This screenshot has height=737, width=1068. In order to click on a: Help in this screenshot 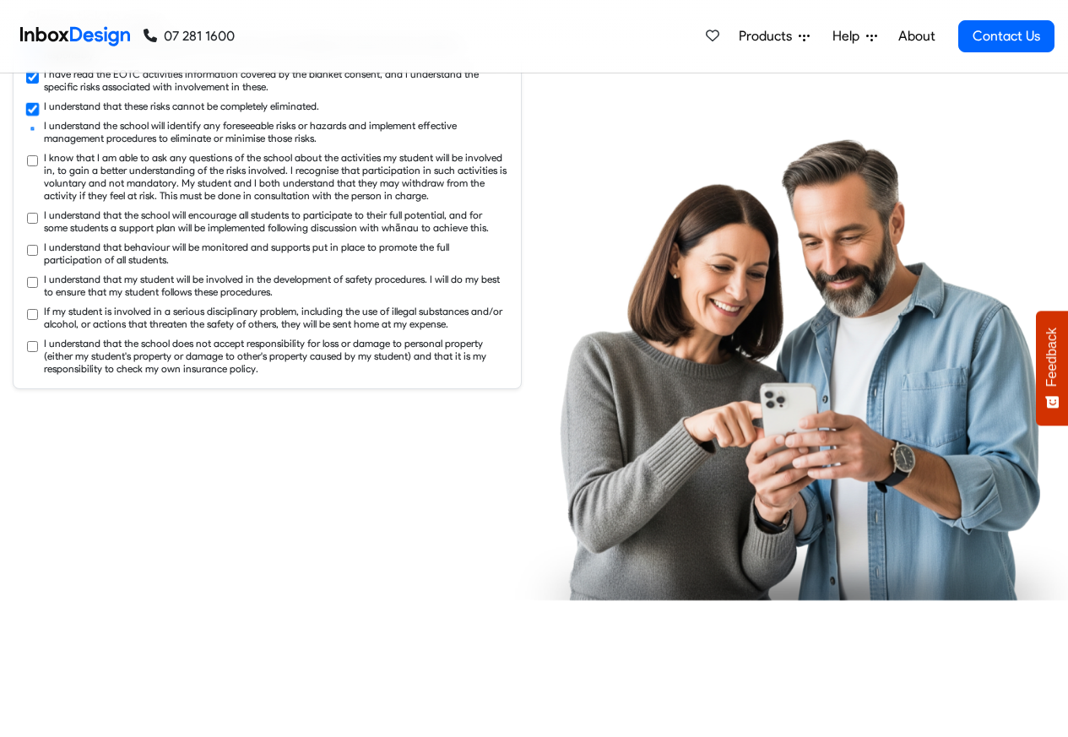, I will do `click(855, 36)`.